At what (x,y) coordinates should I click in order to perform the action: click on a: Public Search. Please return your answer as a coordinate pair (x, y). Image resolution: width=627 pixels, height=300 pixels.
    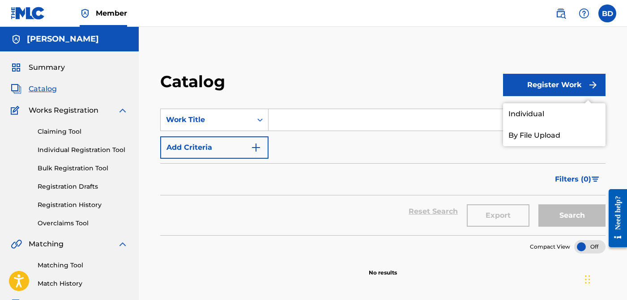
    Looking at the image, I should click on (560, 13).